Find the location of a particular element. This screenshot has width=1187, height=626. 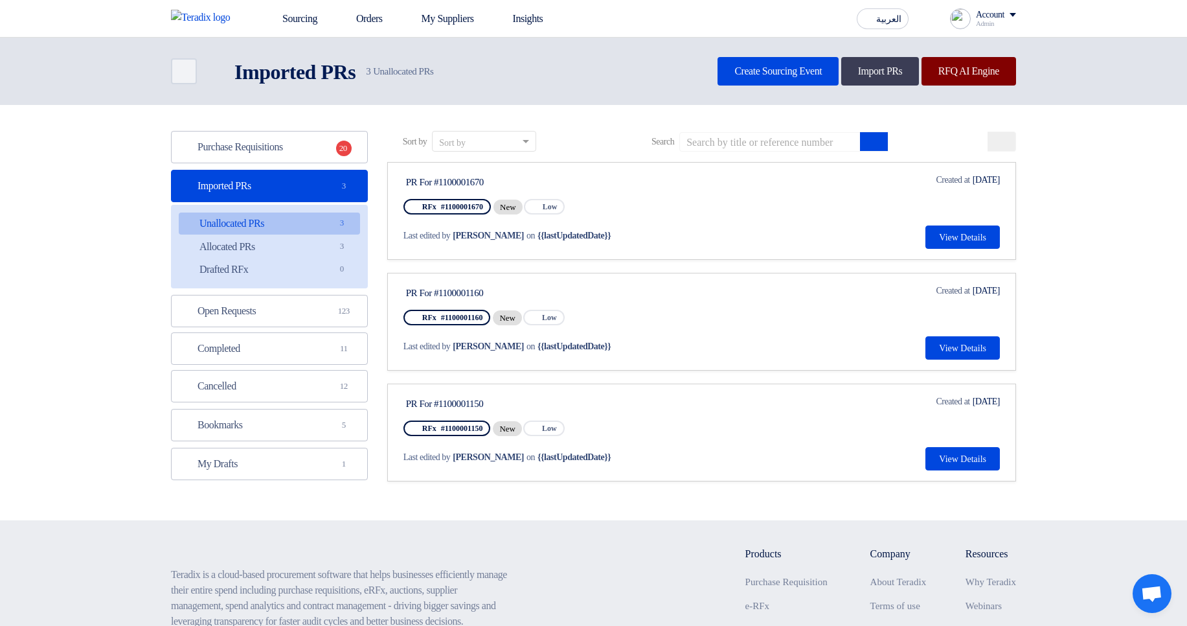

span: #1100001670 is located at coordinates (462, 207).